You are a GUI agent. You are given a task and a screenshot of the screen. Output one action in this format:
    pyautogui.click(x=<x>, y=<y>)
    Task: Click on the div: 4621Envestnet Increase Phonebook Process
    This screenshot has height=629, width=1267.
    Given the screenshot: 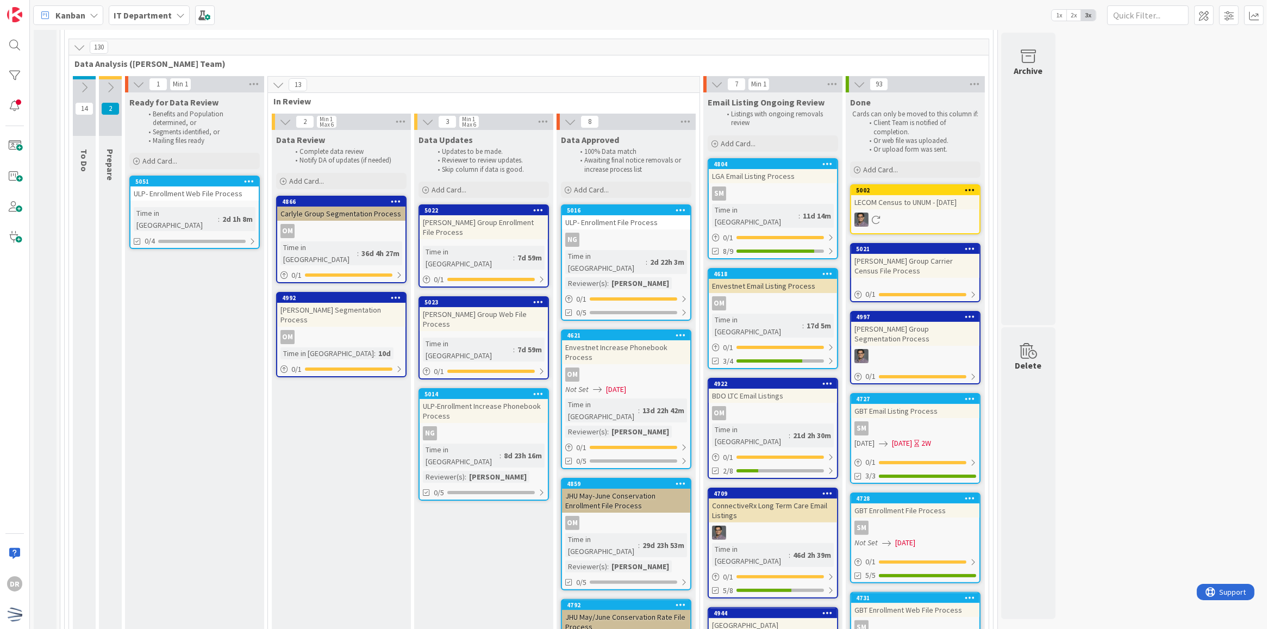 What is the action you would take?
    pyautogui.click(x=626, y=347)
    